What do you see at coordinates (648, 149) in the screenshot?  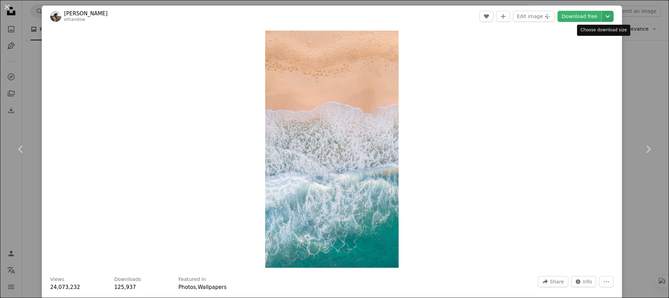 I see `a: Next` at bounding box center [648, 149].